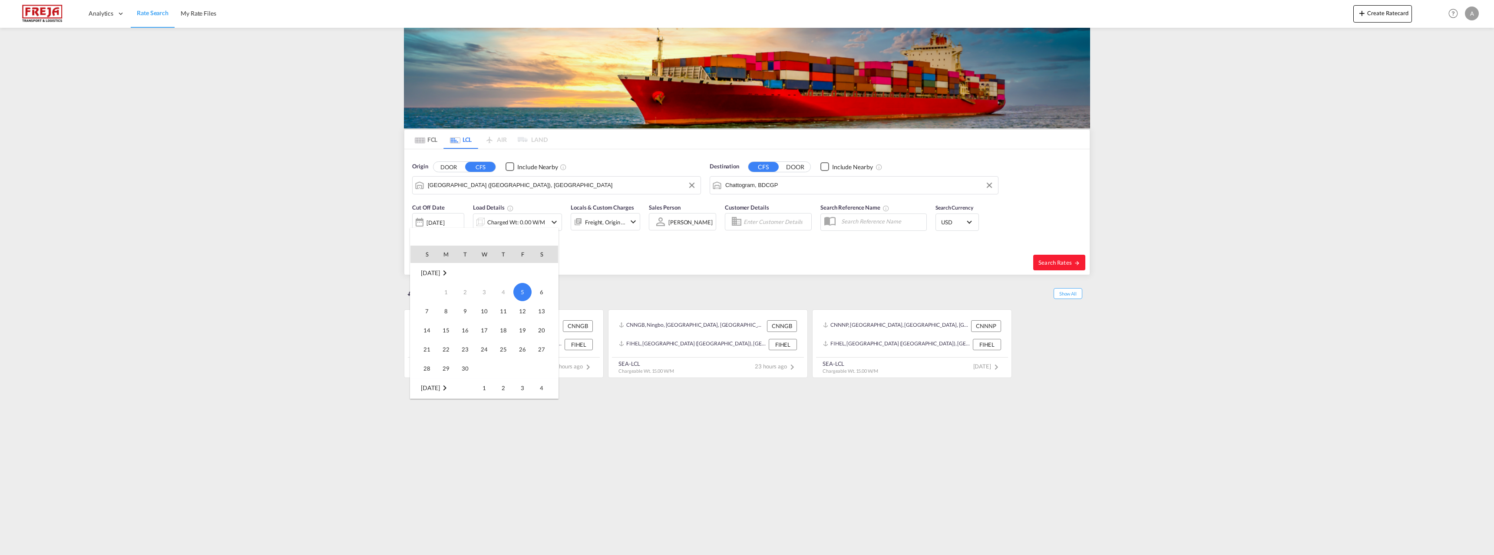 The width and height of the screenshot is (1494, 555). Describe the element at coordinates (522, 254) in the screenshot. I see `th: F` at that location.